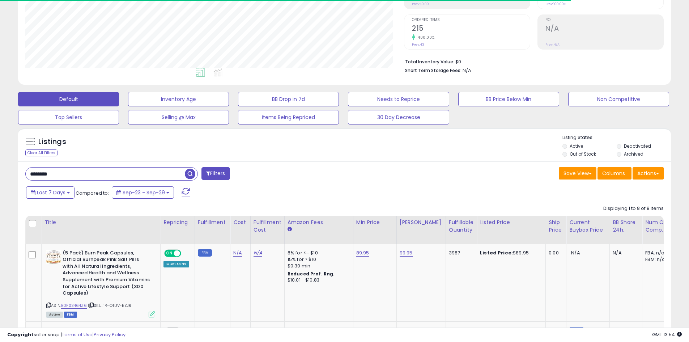  What do you see at coordinates (510, 253) in the screenshot?
I see `div: $89.95` at bounding box center [510, 253].